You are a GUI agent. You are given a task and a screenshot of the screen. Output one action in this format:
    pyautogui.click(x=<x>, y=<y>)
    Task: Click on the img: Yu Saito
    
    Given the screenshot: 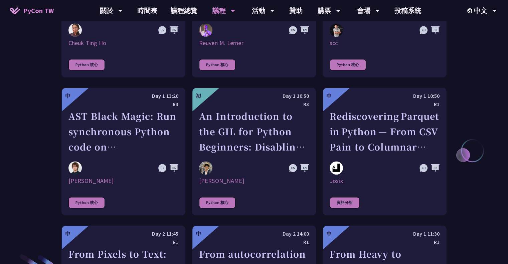 What is the action you would take?
    pyautogui.click(x=206, y=168)
    